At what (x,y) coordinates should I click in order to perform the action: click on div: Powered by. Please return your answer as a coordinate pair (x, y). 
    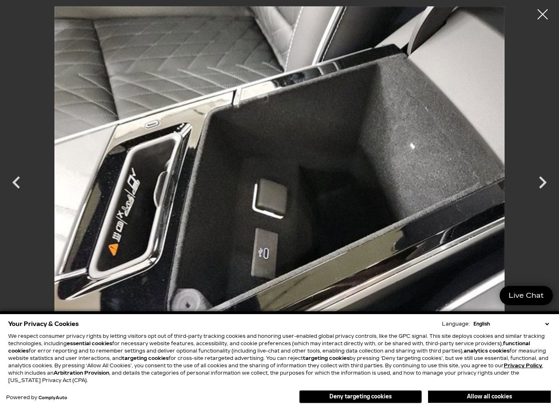
    Looking at the image, I should click on (36, 398).